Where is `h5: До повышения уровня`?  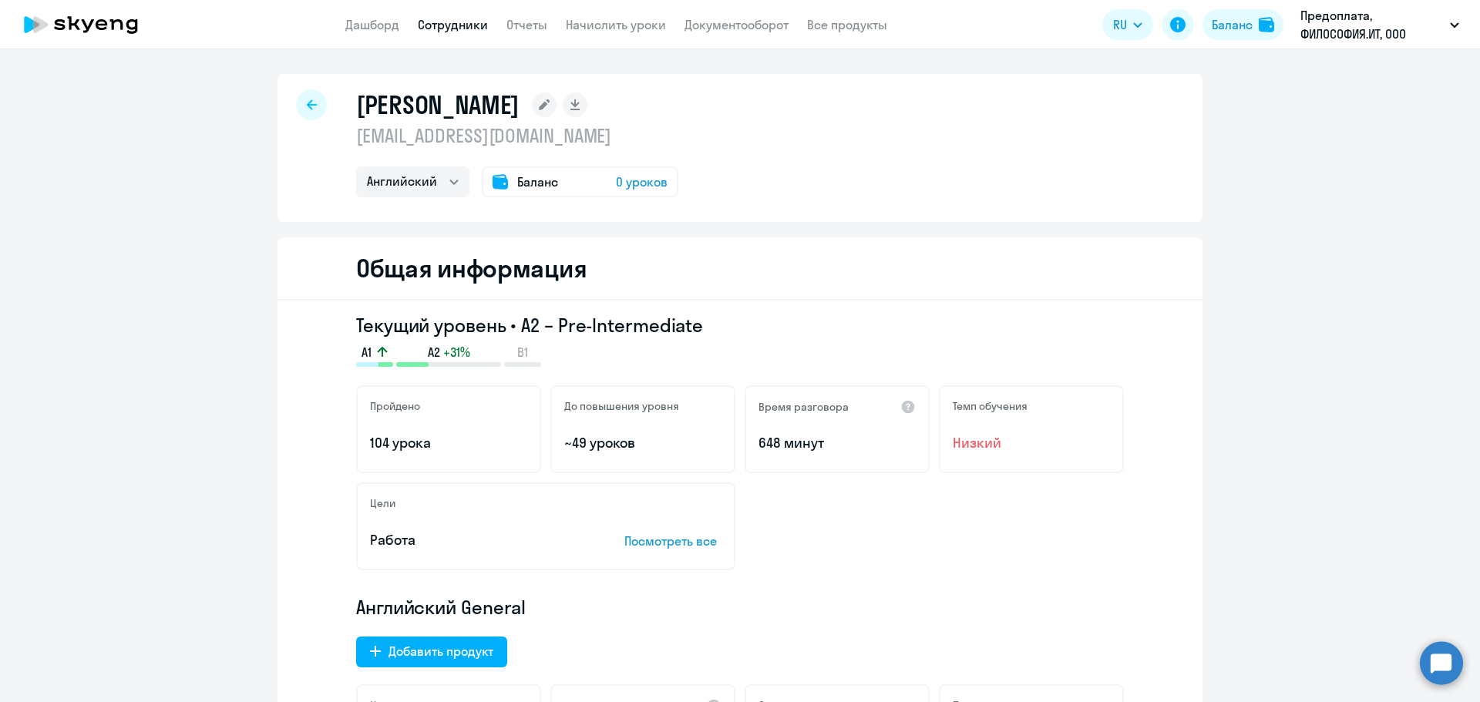 h5: До повышения уровня is located at coordinates (621, 406).